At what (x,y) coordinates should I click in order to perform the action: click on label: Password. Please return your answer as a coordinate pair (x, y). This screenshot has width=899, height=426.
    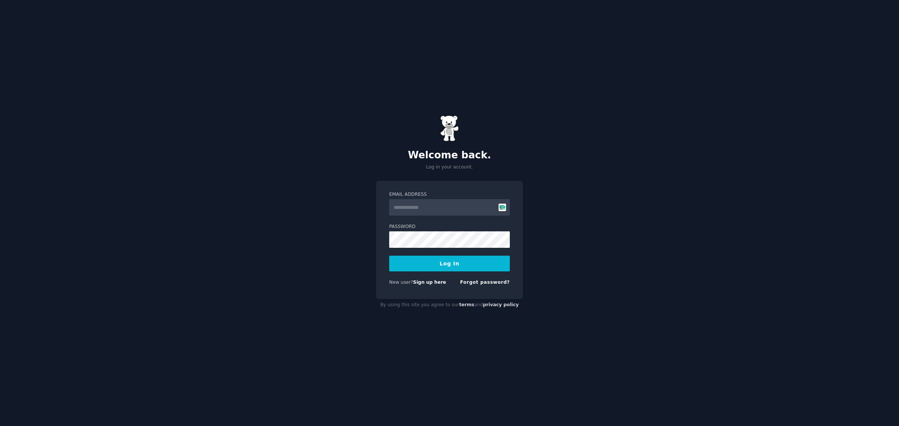
    Looking at the image, I should click on (449, 227).